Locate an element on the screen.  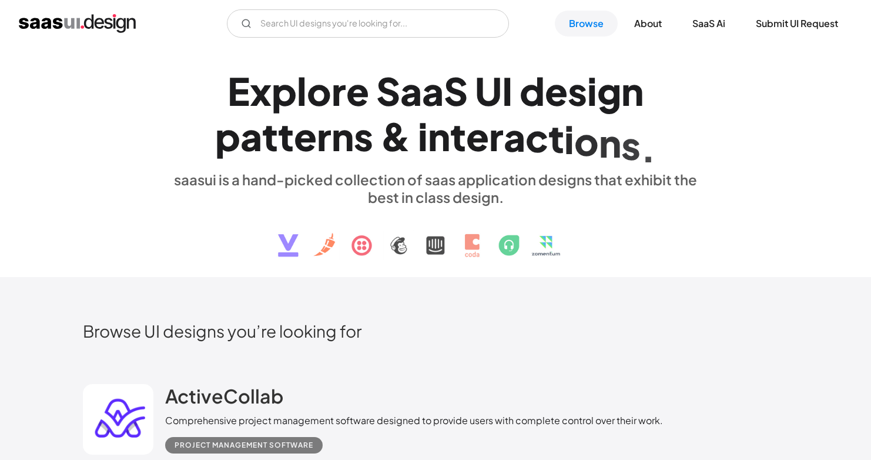
h2: ActiveCollab is located at coordinates (224, 396).